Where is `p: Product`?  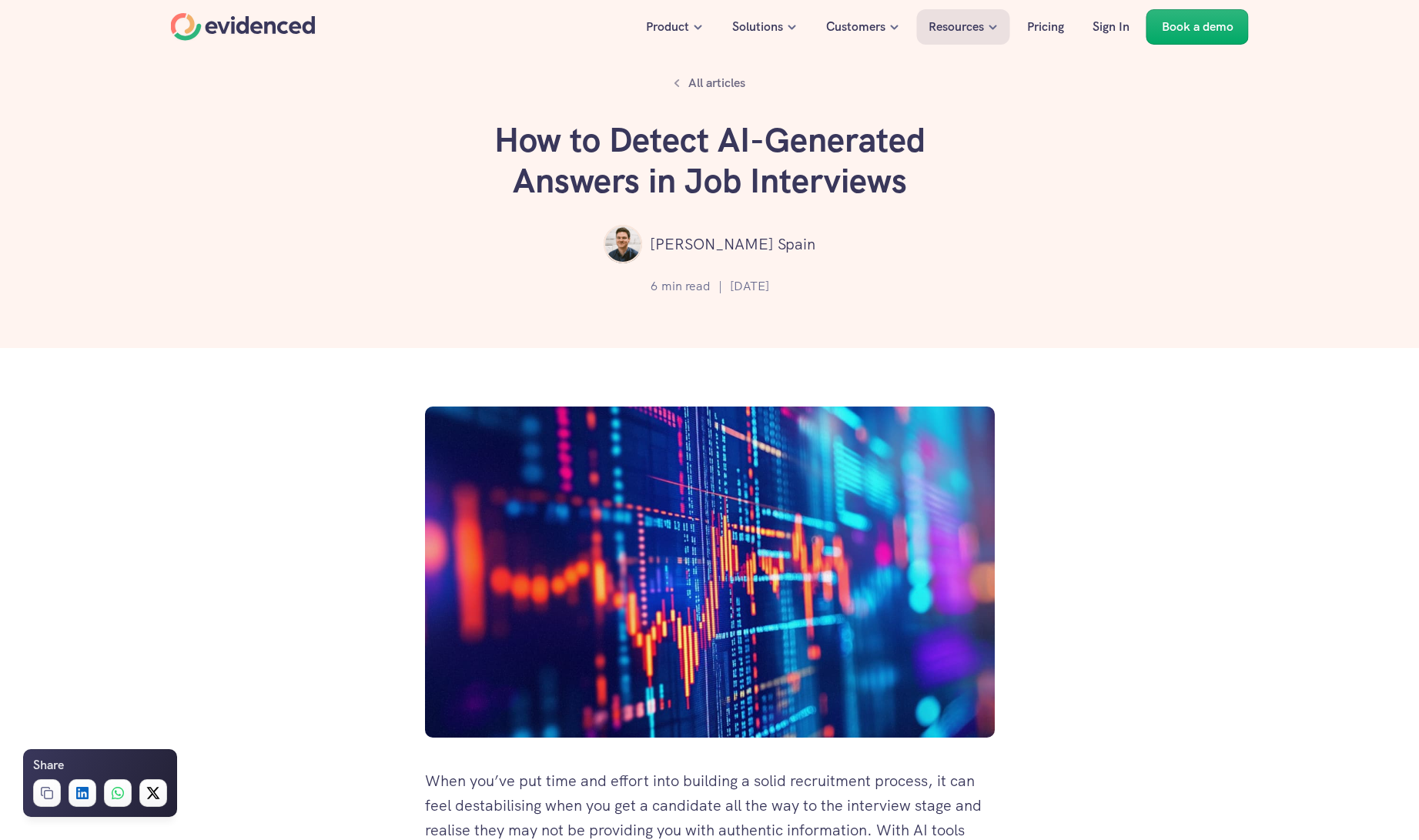
p: Product is located at coordinates (668, 27).